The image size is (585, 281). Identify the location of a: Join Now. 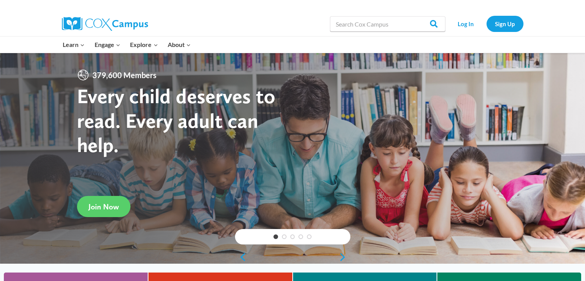
(103, 206).